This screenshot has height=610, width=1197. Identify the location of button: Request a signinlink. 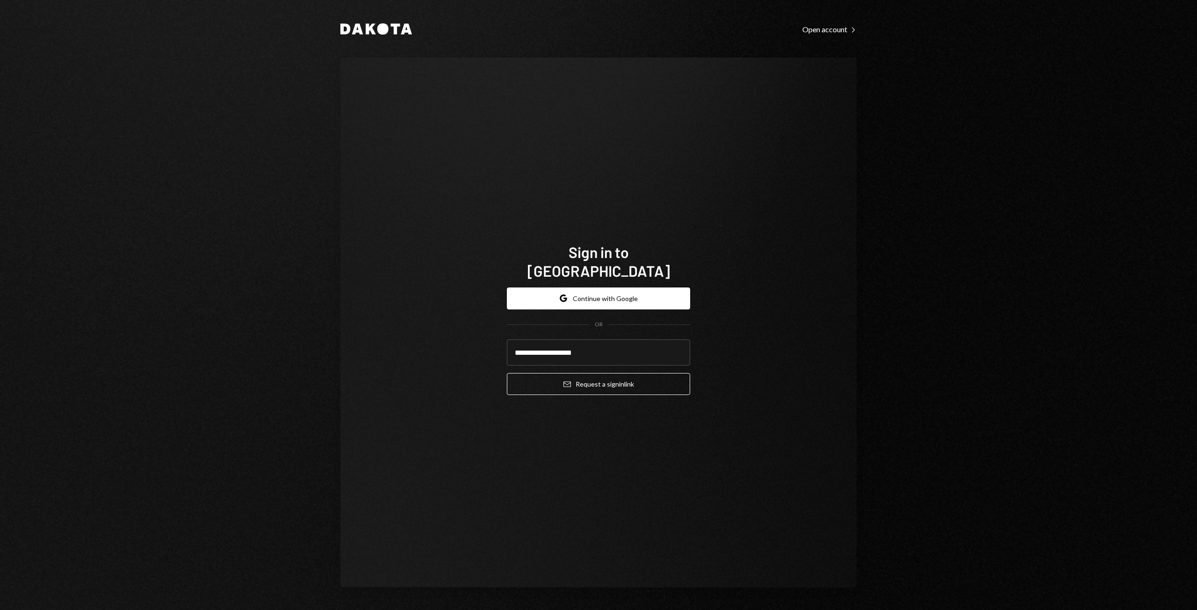
(599, 384).